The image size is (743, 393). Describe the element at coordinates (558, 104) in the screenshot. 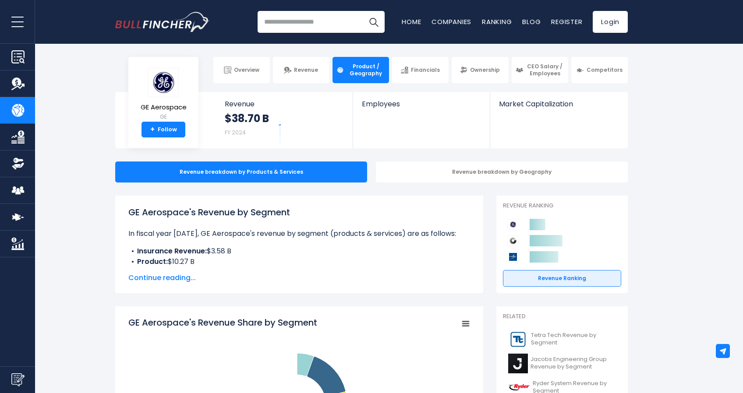

I see `span: Market Capitalization` at that location.